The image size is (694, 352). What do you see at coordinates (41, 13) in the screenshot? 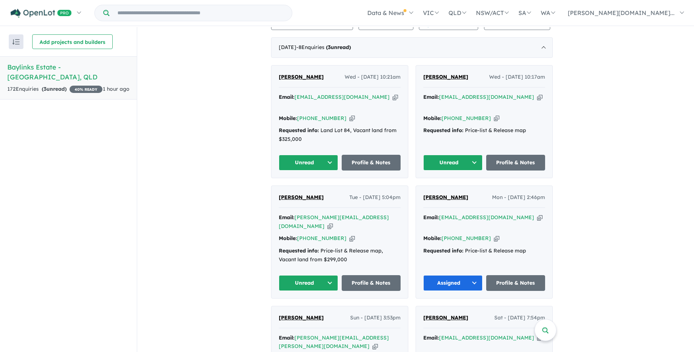
I see `img: Openlot PRO Logo White` at bounding box center [41, 13].